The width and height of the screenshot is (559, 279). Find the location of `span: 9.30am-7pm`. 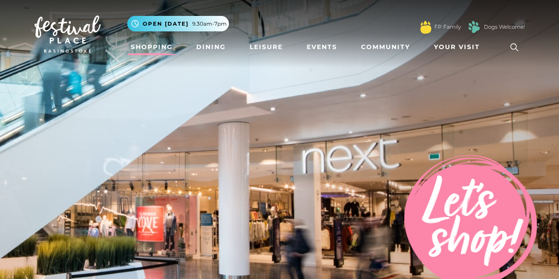

span: 9.30am-7pm is located at coordinates (209, 24).